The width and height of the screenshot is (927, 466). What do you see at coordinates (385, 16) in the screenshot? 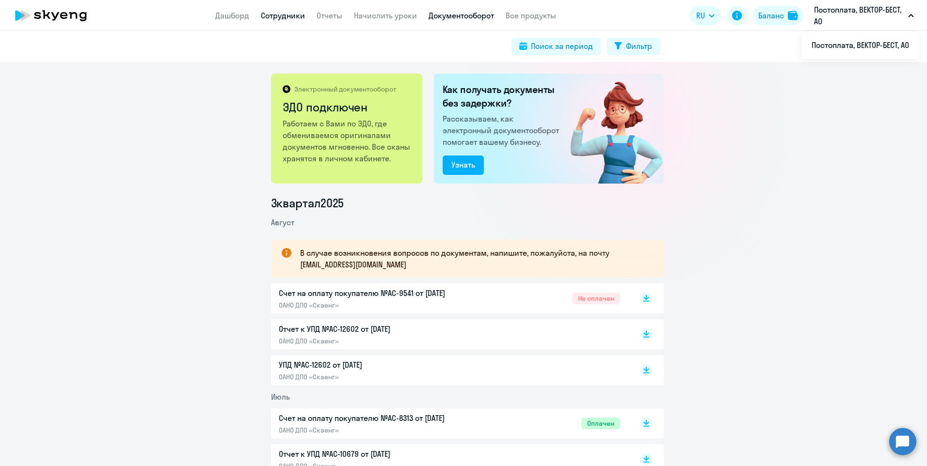
I see `a: Начислить уроки` at bounding box center [385, 16].